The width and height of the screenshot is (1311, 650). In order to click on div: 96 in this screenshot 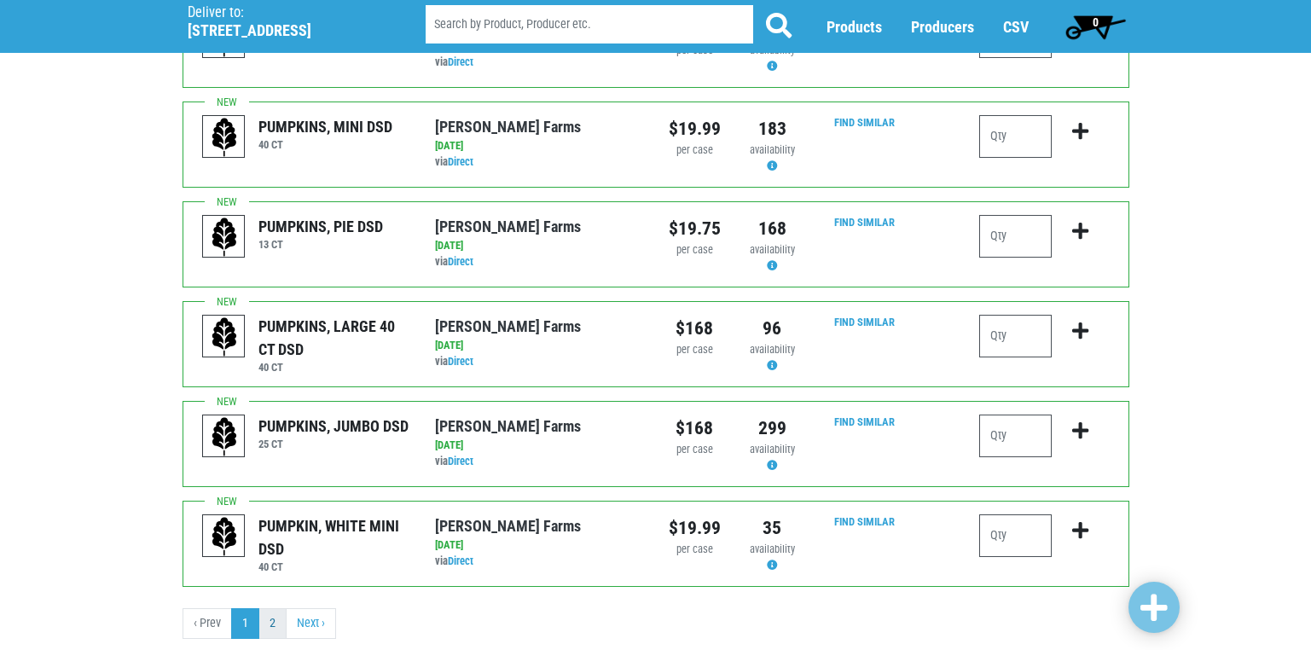, I will do `click(772, 328)`.